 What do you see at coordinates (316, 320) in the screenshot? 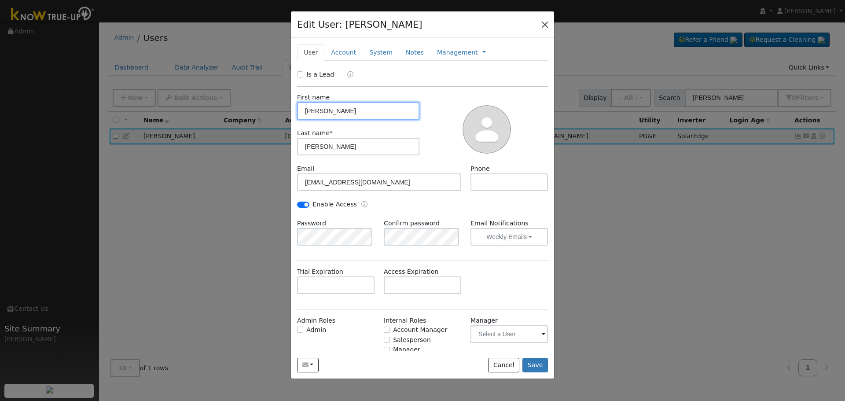
I see `label: Admin Roles` at bounding box center [316, 320].